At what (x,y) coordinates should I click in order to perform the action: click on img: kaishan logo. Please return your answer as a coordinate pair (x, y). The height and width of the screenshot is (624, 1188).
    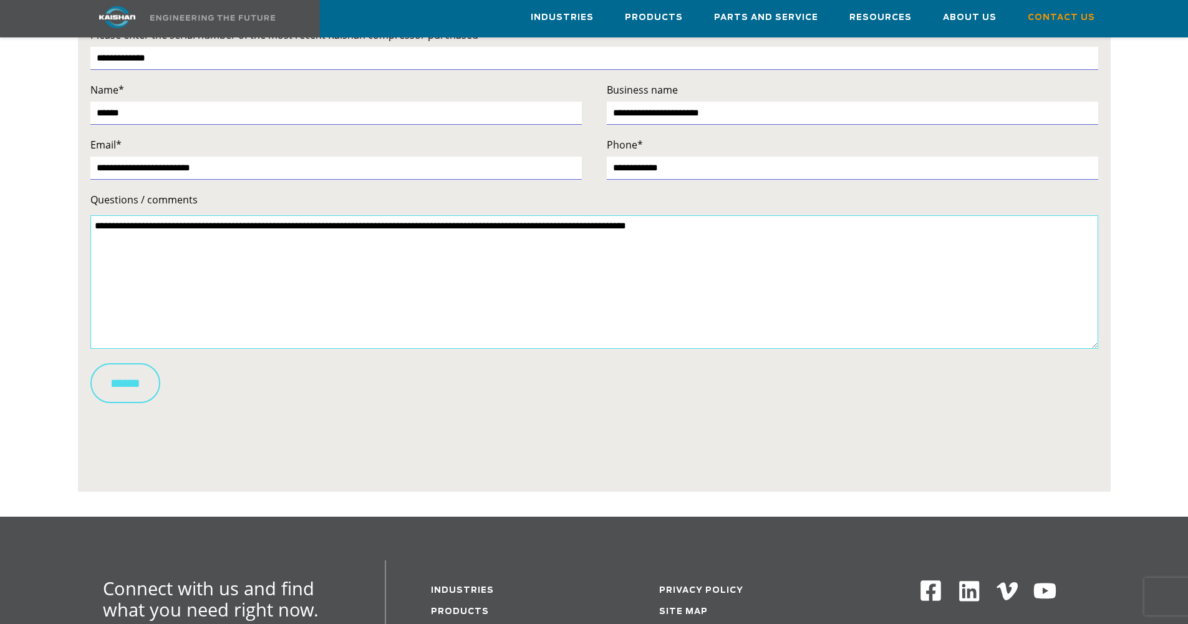
    Looking at the image, I should click on (117, 17).